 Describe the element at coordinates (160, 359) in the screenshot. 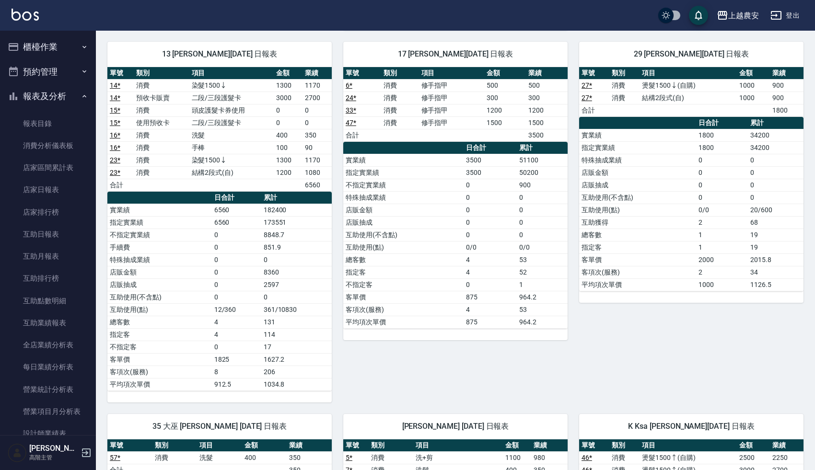

I see `td: 客單價` at that location.